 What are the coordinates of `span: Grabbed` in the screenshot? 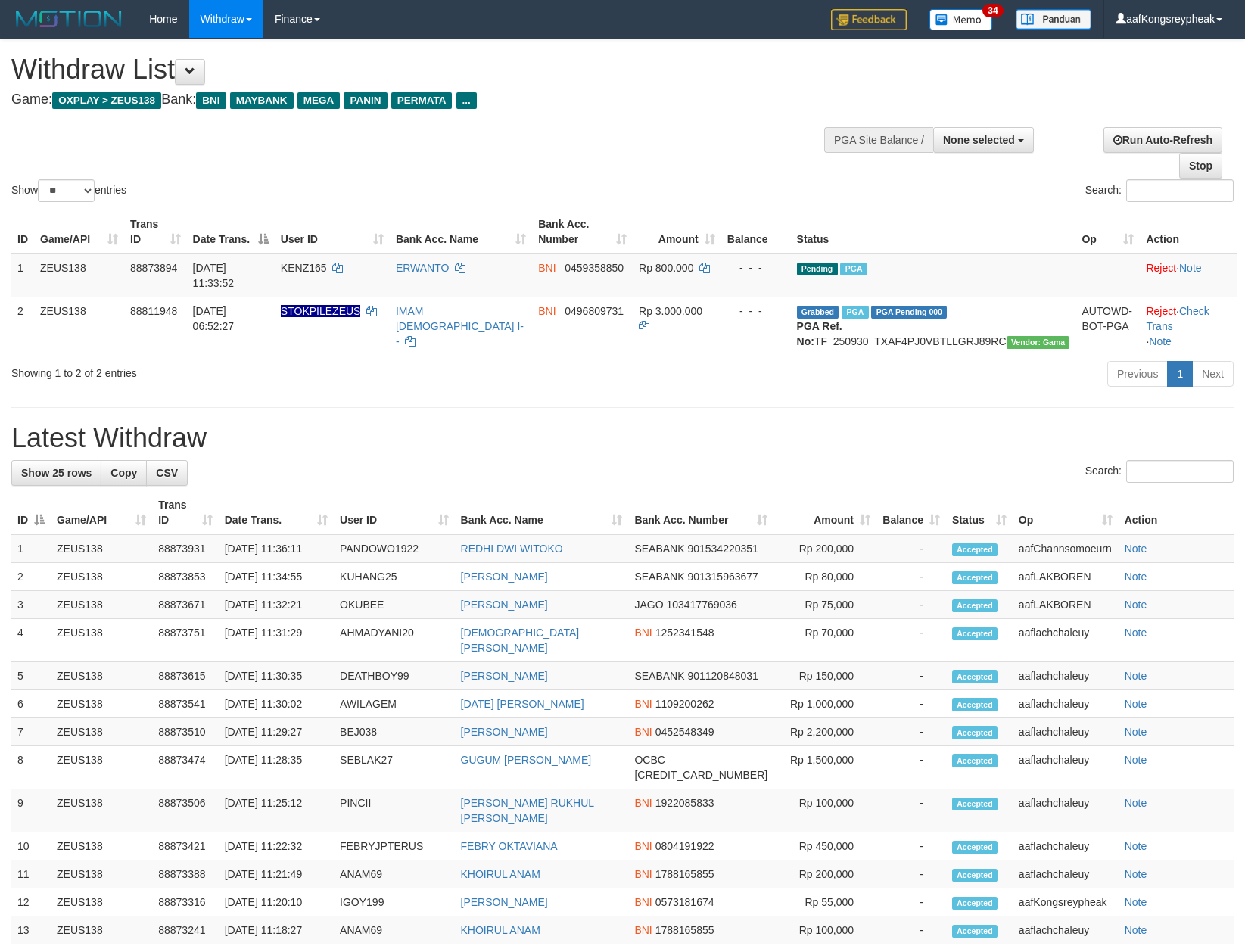 It's located at (818, 312).